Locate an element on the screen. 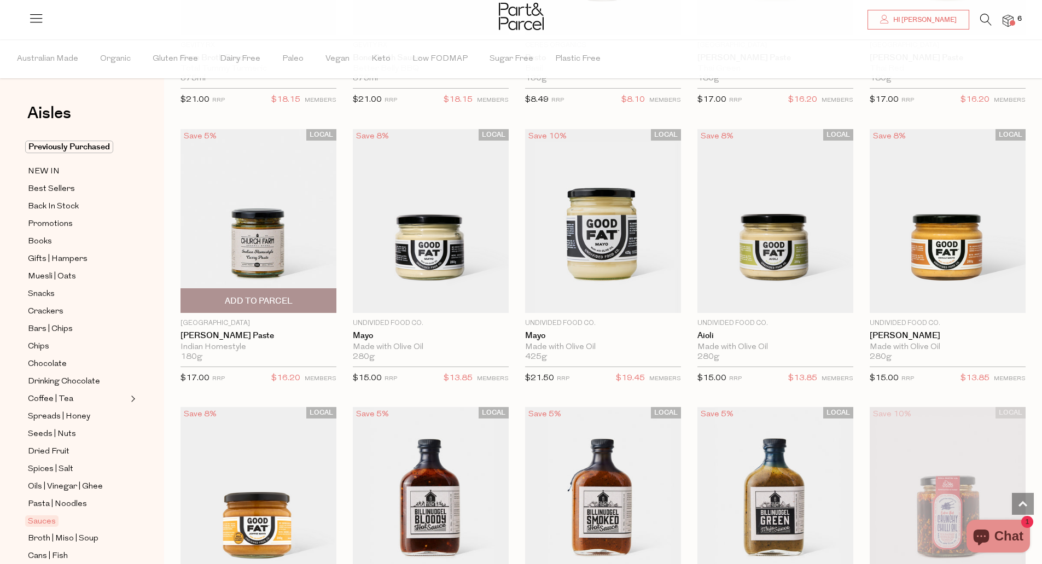 The height and width of the screenshot is (564, 1042). span: NEW IN is located at coordinates (44, 172).